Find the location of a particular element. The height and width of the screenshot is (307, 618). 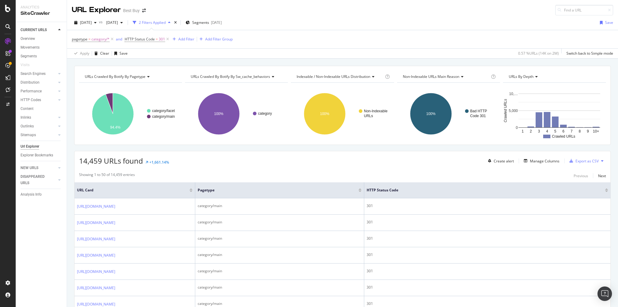

div: Search Engines is located at coordinates (33, 74).